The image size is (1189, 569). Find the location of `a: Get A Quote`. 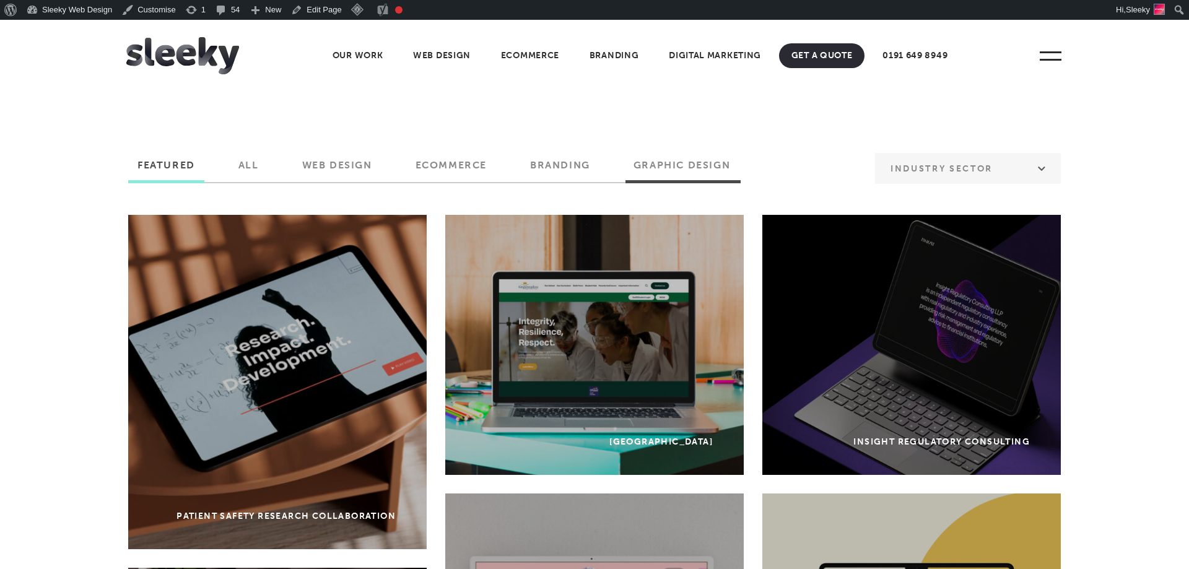

a: Get A Quote is located at coordinates (822, 56).